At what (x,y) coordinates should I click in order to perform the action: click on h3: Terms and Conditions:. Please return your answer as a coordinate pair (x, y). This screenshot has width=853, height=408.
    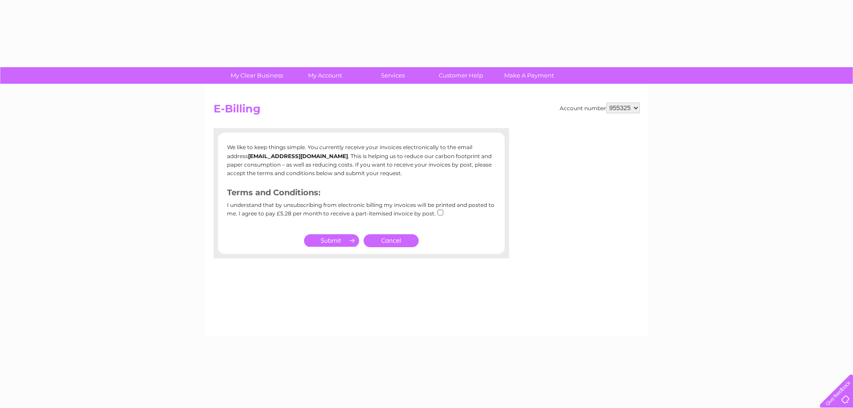
    Looking at the image, I should click on (361, 194).